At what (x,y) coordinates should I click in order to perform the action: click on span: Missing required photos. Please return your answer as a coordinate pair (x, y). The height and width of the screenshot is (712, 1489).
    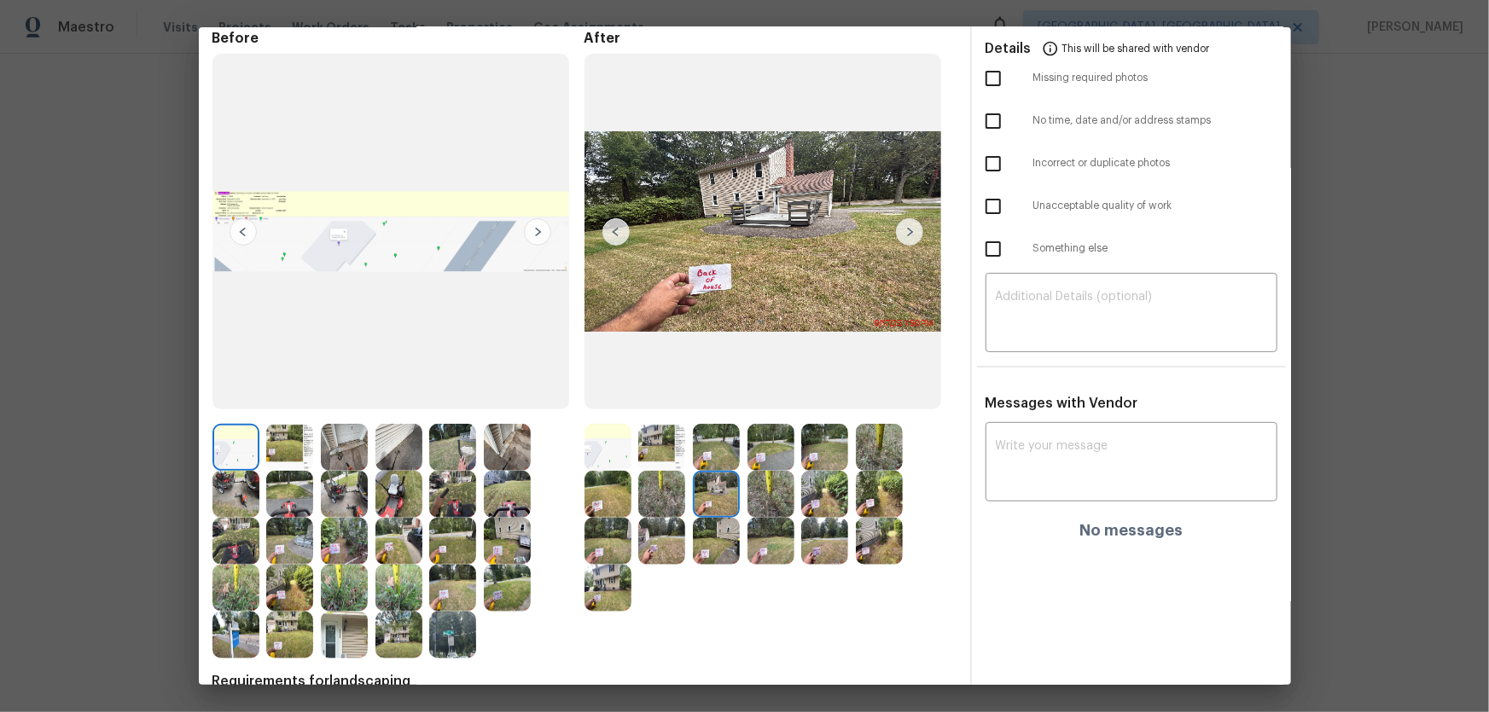
    Looking at the image, I should click on (1155, 78).